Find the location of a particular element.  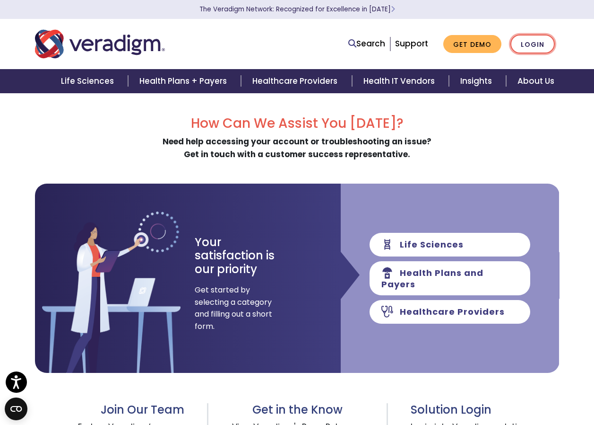

a: Login is located at coordinates (533, 44).